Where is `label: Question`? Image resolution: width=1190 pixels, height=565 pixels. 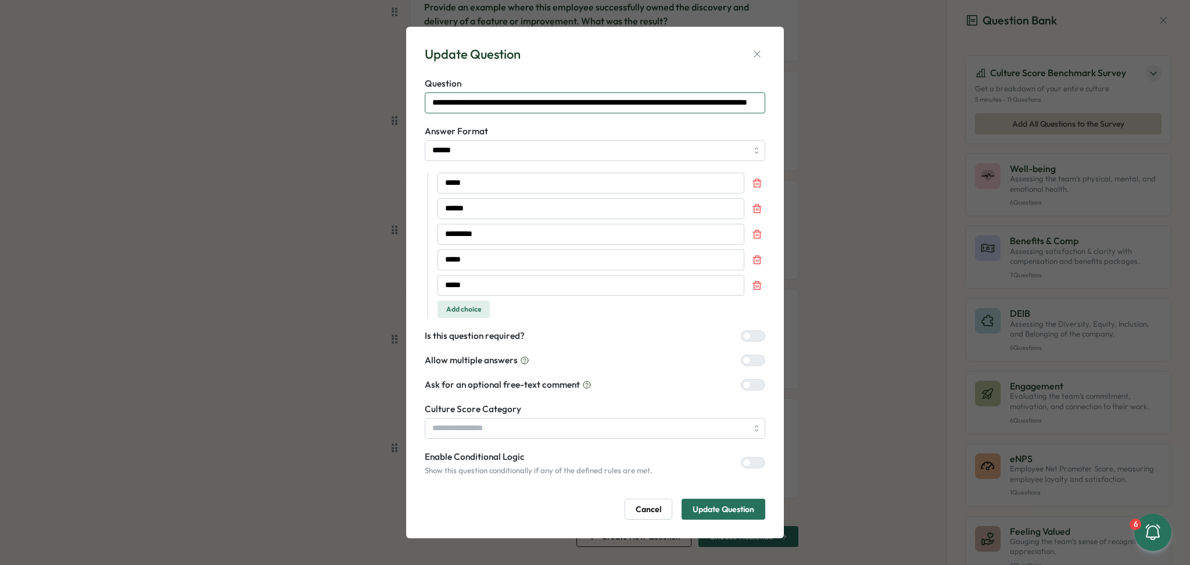
label: Question is located at coordinates (595, 84).